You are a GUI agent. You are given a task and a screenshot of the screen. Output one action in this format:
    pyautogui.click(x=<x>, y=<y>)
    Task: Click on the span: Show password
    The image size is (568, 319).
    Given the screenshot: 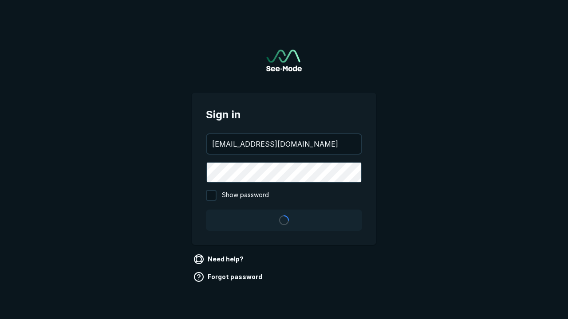 What is the action you would take?
    pyautogui.click(x=245, y=196)
    